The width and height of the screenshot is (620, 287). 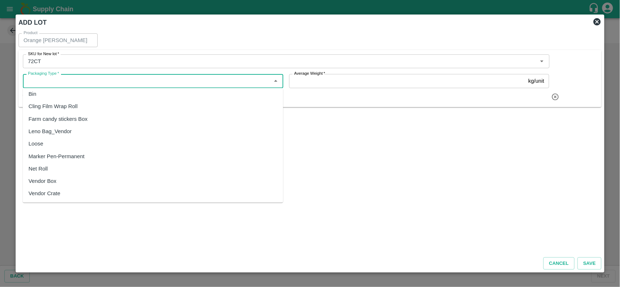 What do you see at coordinates (536, 81) in the screenshot?
I see `p: kg/unit` at bounding box center [536, 81].